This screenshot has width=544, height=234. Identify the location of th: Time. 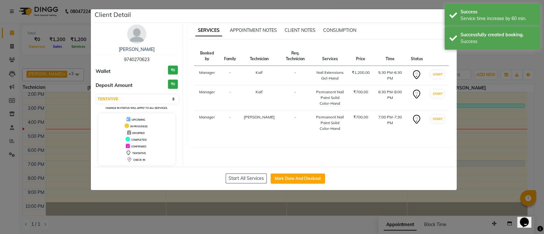
(390, 56).